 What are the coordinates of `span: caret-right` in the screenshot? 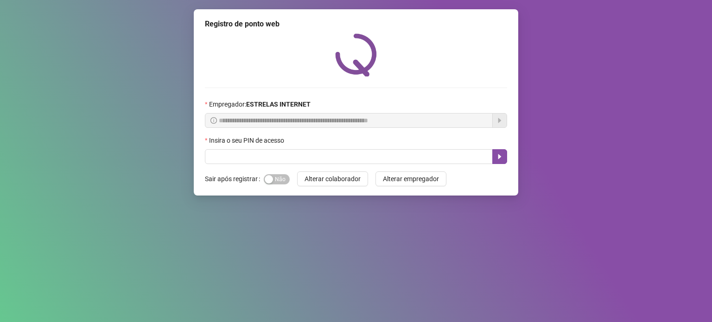 It's located at (500, 157).